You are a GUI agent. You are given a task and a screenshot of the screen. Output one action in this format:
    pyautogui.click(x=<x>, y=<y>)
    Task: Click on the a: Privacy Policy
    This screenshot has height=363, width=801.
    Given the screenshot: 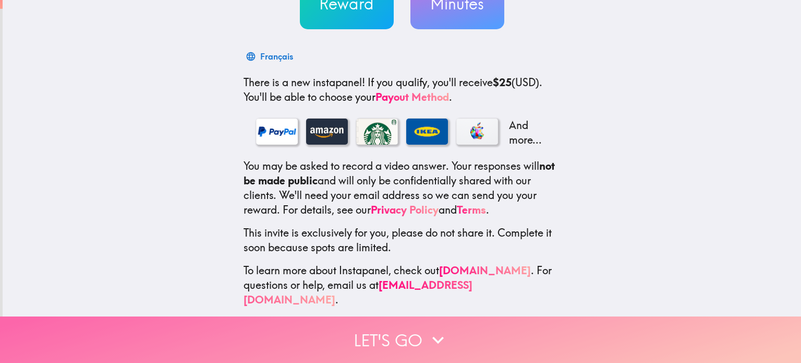 What is the action you would take?
    pyautogui.click(x=405, y=209)
    